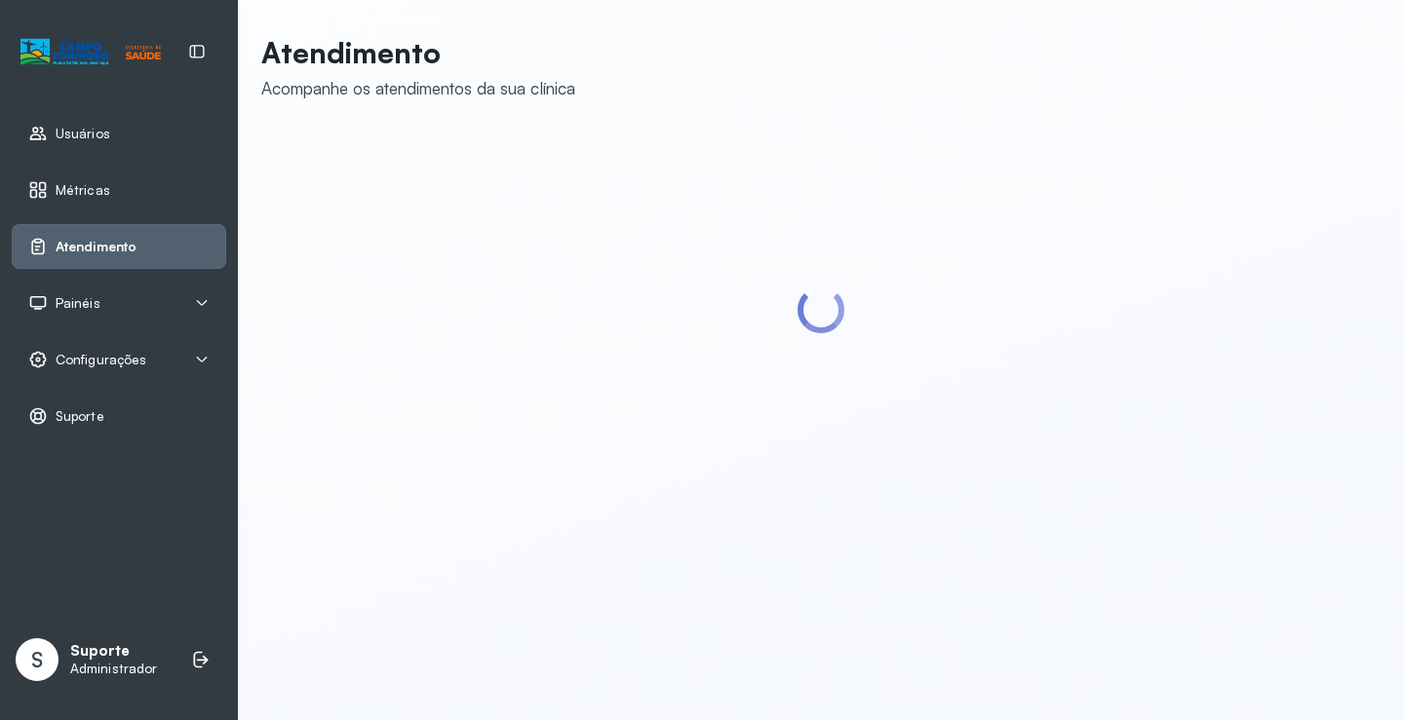 This screenshot has width=1404, height=720. What do you see at coordinates (119, 190) in the screenshot?
I see `a: Métricas` at bounding box center [119, 190].